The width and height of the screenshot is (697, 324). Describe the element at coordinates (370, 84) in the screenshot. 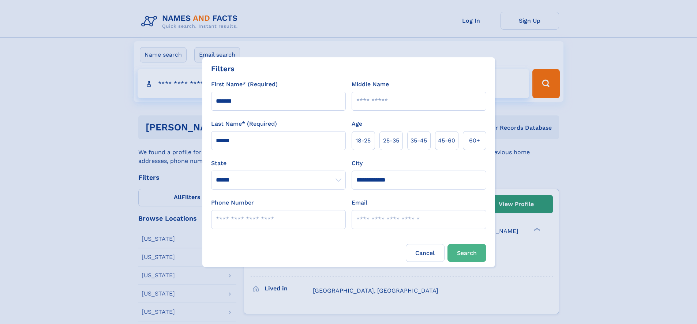

I see `label: Middle Name` at that location.